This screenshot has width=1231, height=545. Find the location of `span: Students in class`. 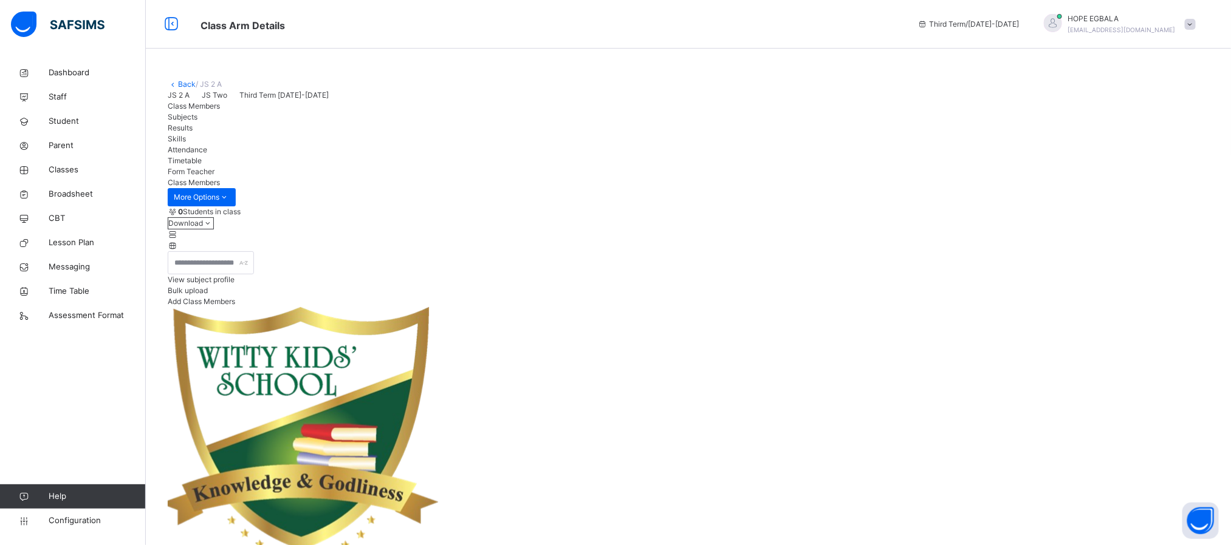

span: Students in class is located at coordinates (209, 212).